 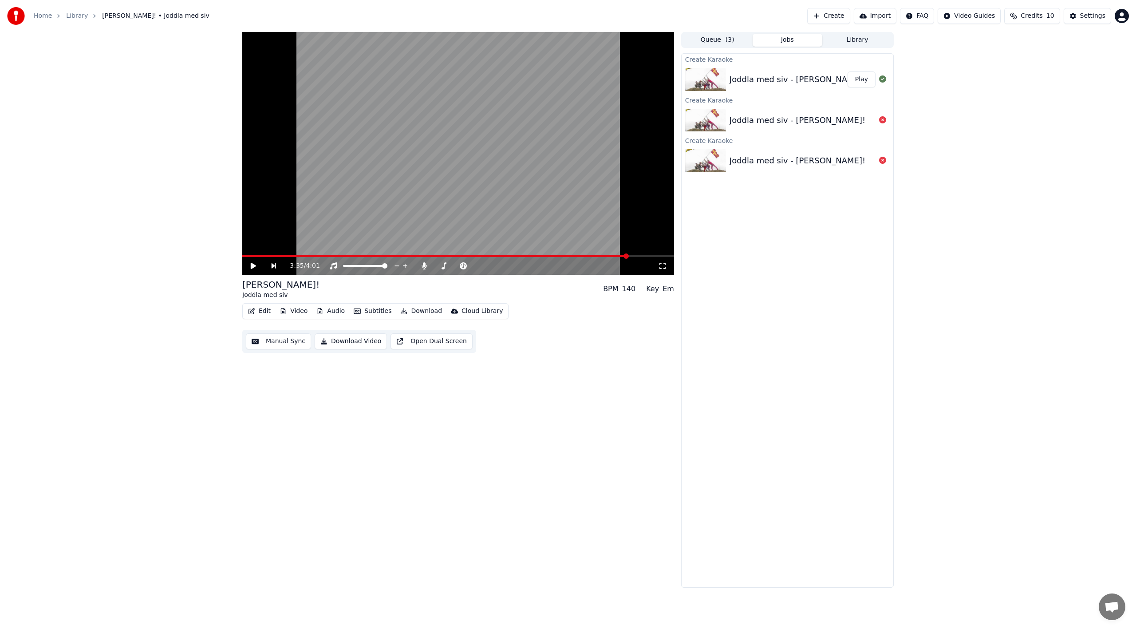 I want to click on a: Öppna chatt, so click(x=1112, y=607).